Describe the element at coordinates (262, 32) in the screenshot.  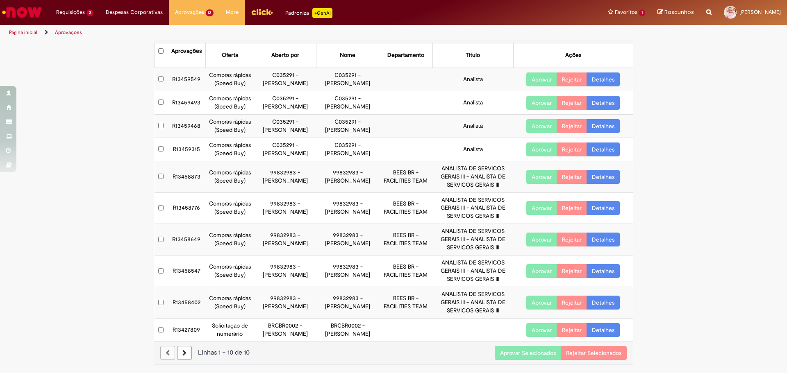
I see `ul: Trilhas de página` at that location.